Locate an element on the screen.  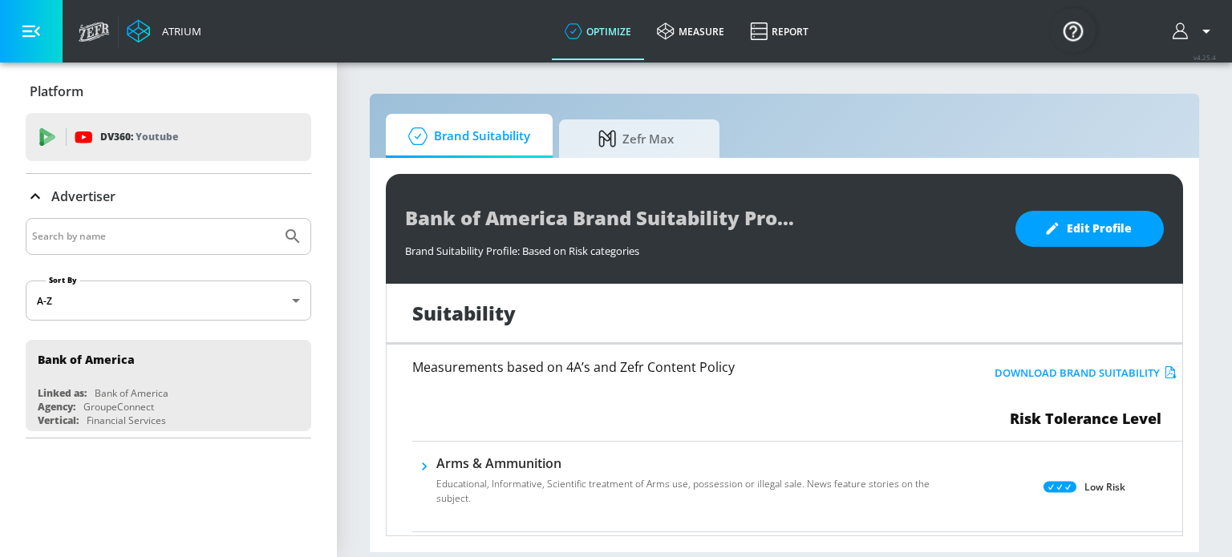
div: Financial Services is located at coordinates (126, 420).